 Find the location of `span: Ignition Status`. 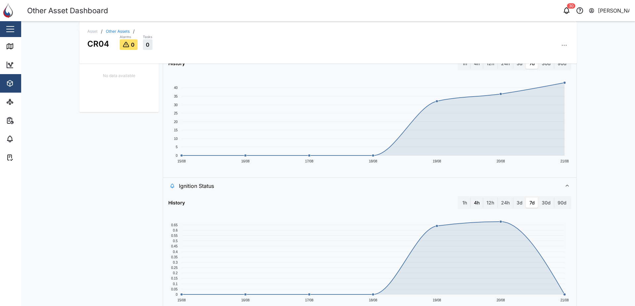

span: Ignition Status is located at coordinates (368, 186).